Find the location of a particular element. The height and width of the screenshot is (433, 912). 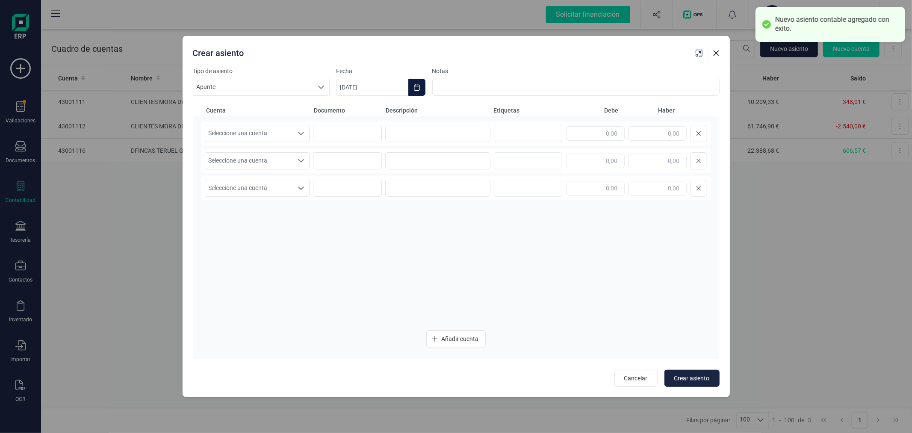

span: Crear asiento is located at coordinates (692, 378).